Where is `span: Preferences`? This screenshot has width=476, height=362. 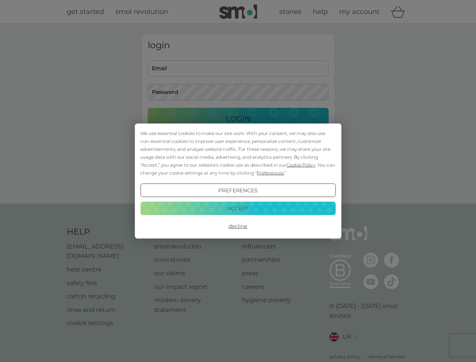 span: Preferences is located at coordinates (270, 173).